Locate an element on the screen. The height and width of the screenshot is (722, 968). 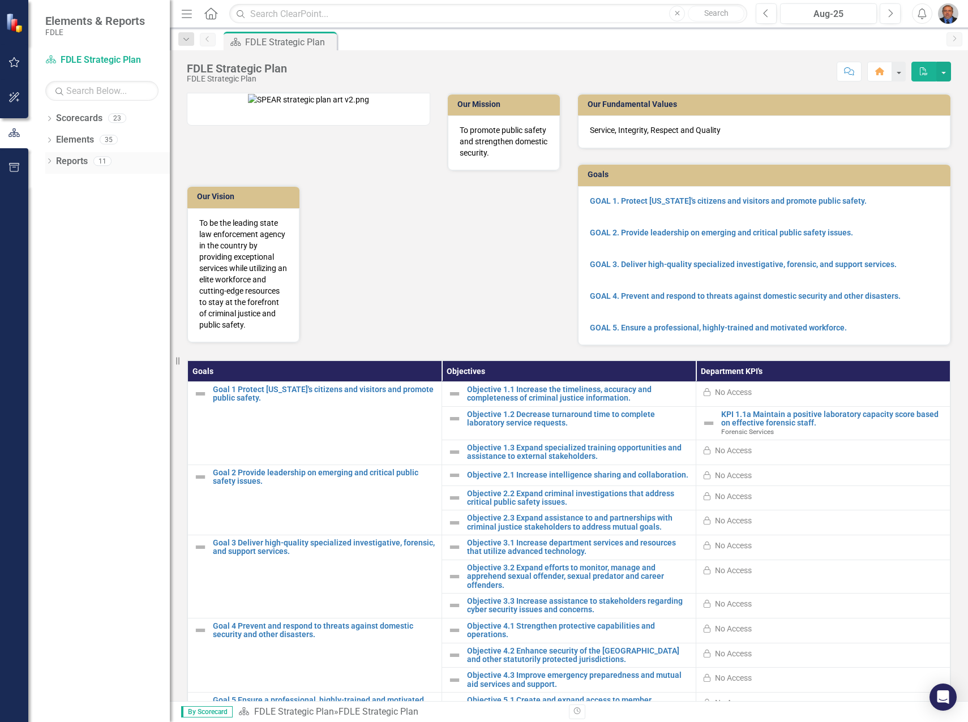
a: Objective 2.3 Expand assistance to and partnerships with criminal justice stakeholders to address... is located at coordinates (578, 522).